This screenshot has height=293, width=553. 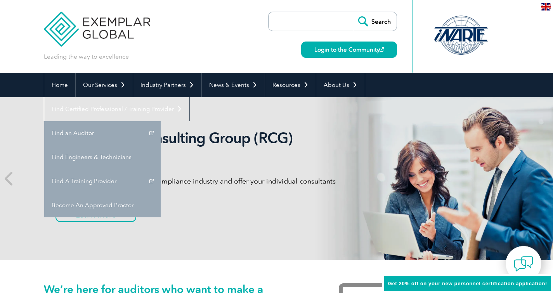 What do you see at coordinates (233, 85) in the screenshot?
I see `a: News & Events` at bounding box center [233, 85].